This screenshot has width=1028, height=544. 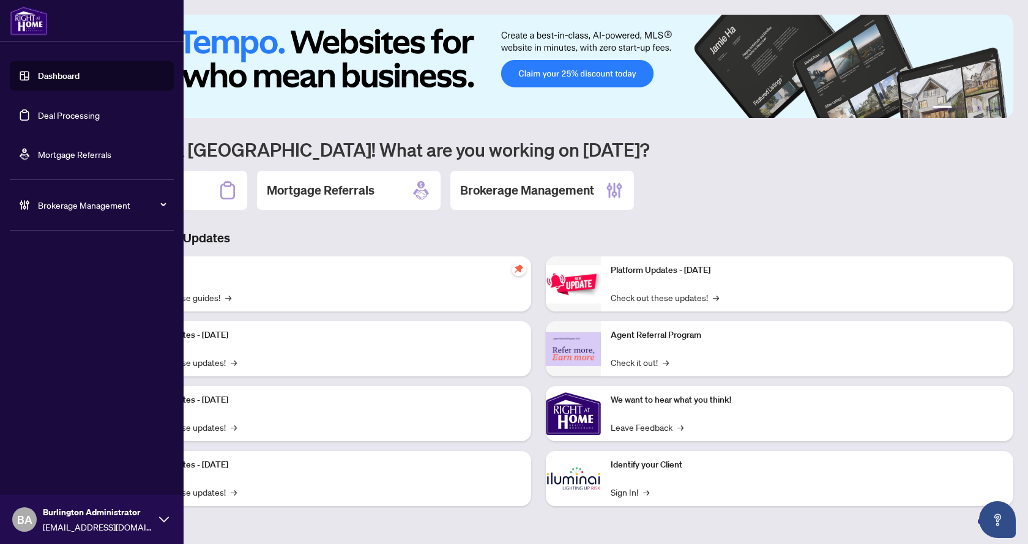 I want to click on p: Agent Referral Program, so click(x=807, y=335).